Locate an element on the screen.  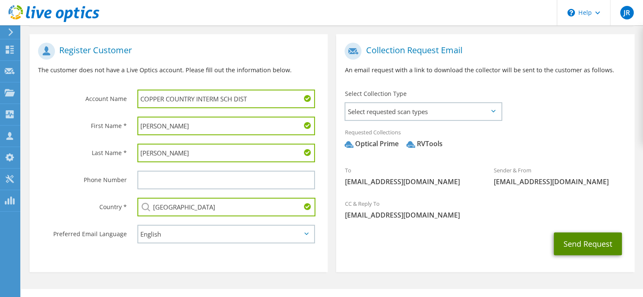
button: Send Request is located at coordinates (588, 244).